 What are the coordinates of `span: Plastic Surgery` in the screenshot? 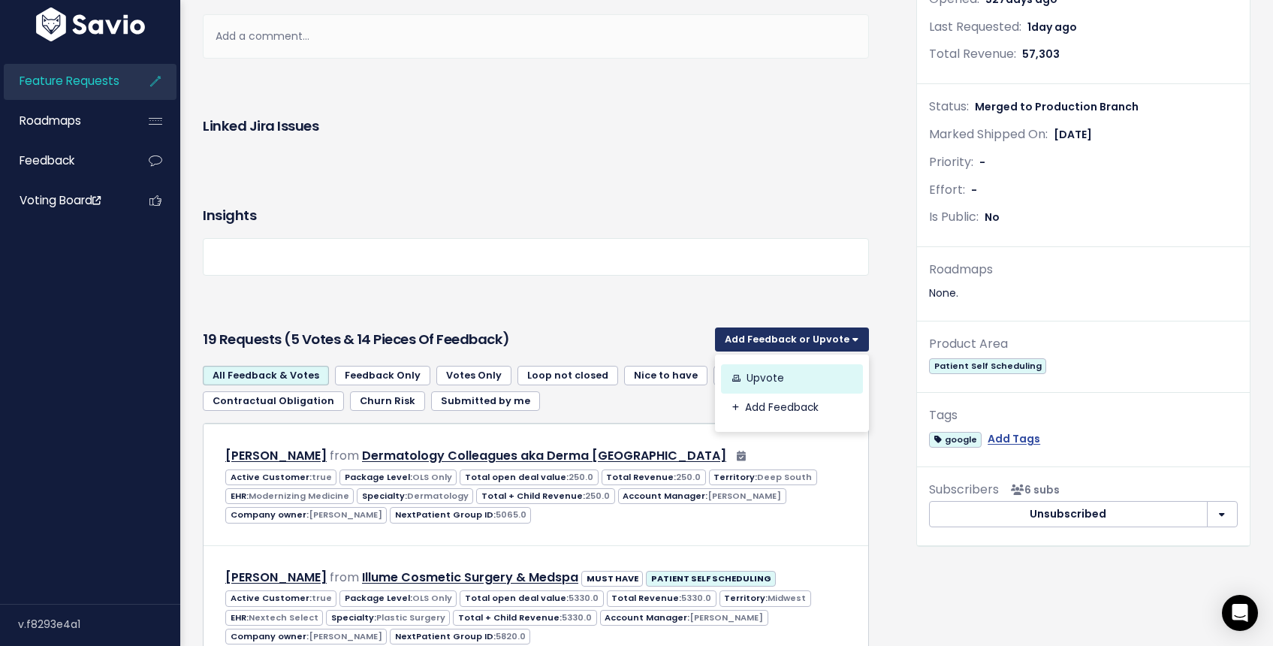 It's located at (411, 617).